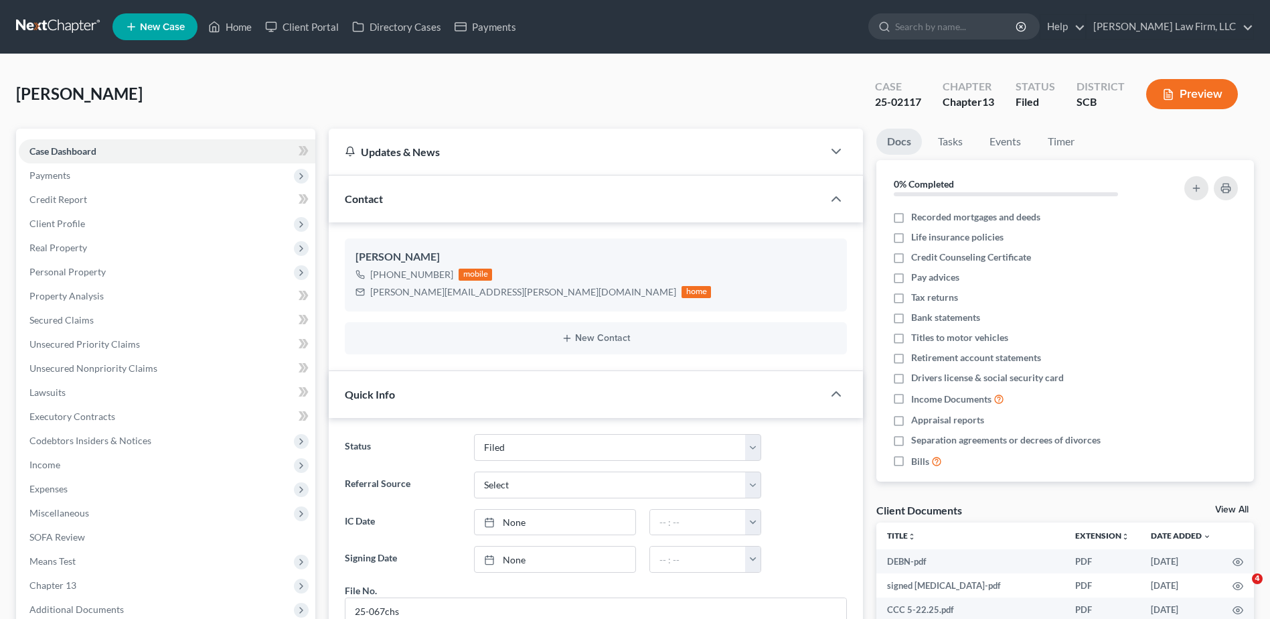 The image size is (1270, 619). Describe the element at coordinates (696, 292) in the screenshot. I see `div: home` at that location.